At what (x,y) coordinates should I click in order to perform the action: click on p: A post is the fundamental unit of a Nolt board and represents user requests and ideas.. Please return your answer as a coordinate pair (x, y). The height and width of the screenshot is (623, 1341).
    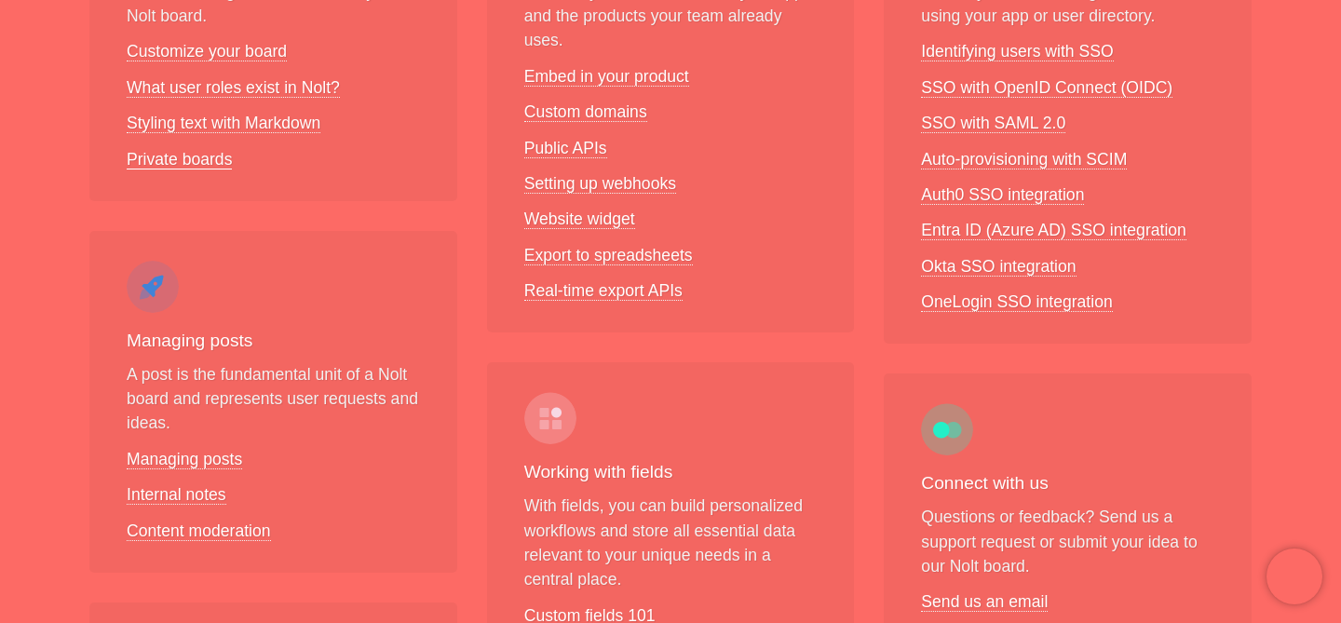
    Looking at the image, I should click on (273, 399).